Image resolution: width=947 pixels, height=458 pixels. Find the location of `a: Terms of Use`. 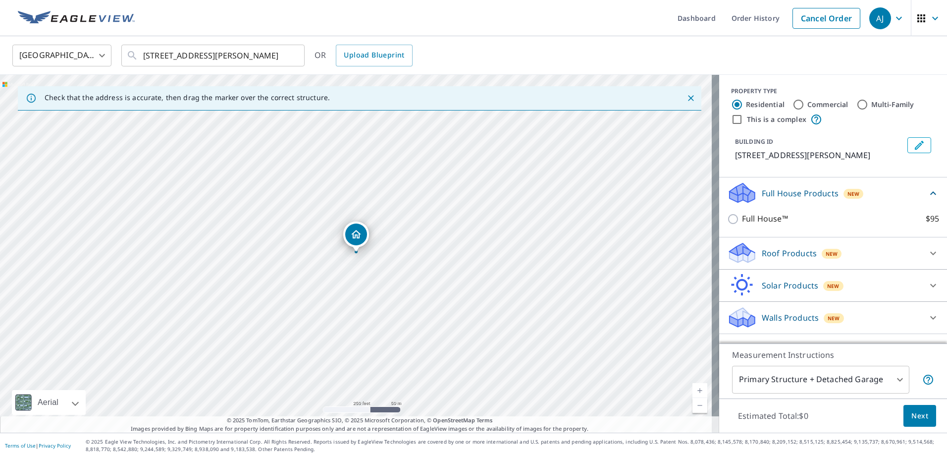

a: Terms of Use is located at coordinates (20, 445).